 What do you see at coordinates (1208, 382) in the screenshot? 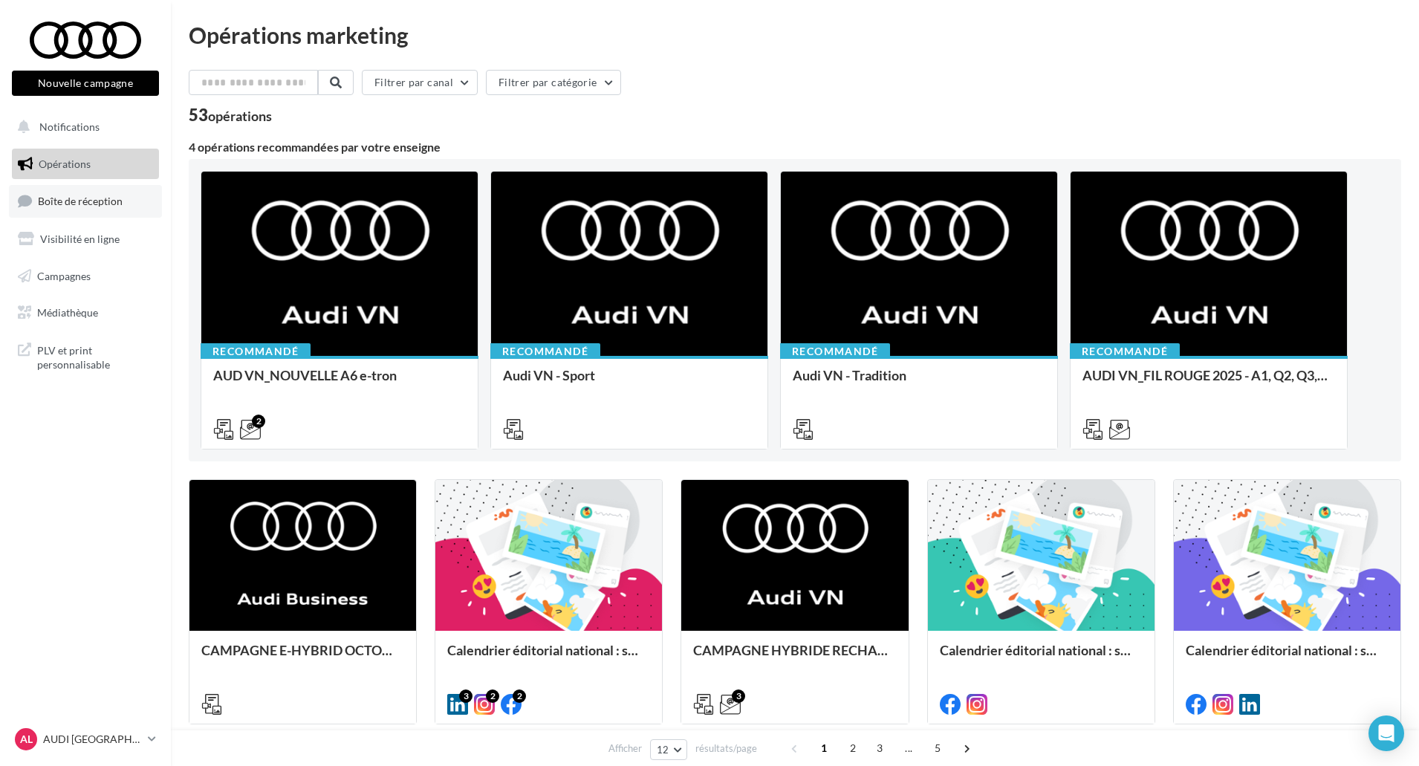
I see `div: AUDI VN_FIL ROUGE 2025 - A1, Q2, Q3, Q5 et Q4 e-tron` at bounding box center [1208, 382].